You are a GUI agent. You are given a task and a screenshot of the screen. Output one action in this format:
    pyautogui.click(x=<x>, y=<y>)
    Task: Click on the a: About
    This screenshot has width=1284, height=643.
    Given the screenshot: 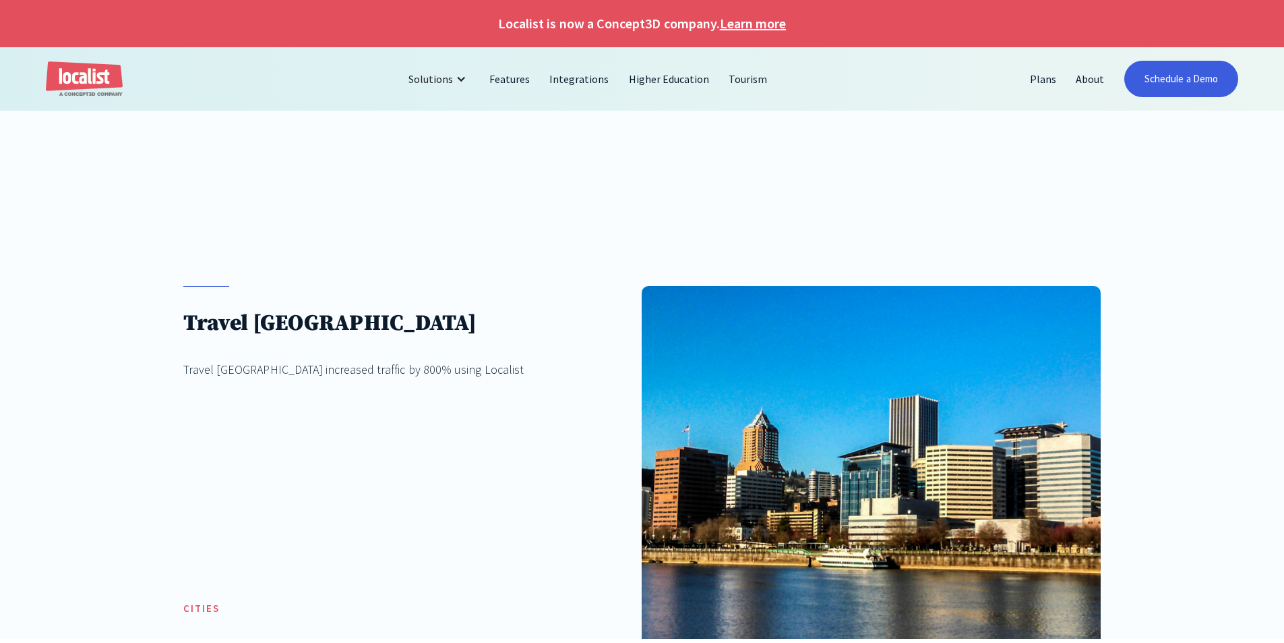 What is the action you would take?
    pyautogui.click(x=1090, y=79)
    